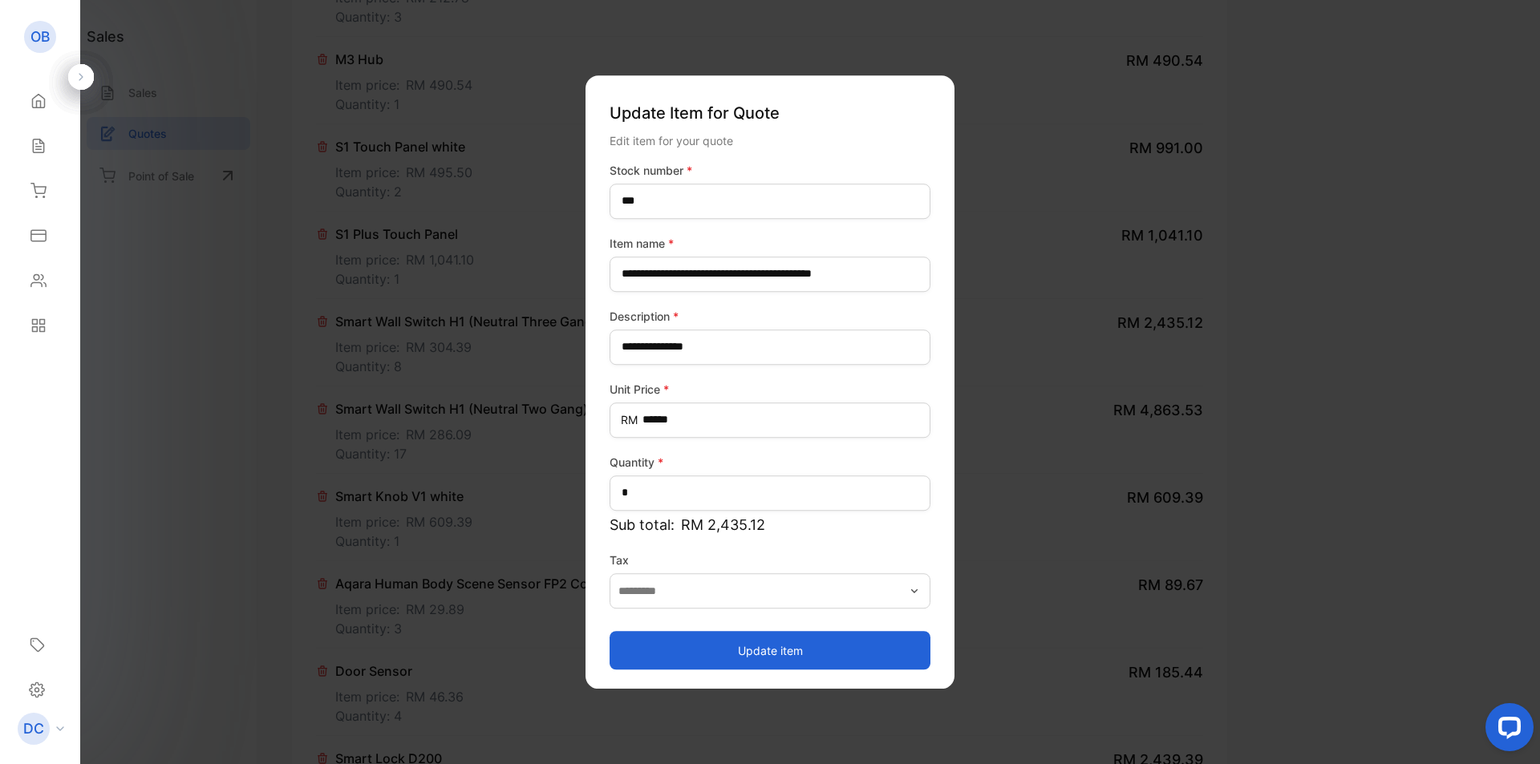  Describe the element at coordinates (37, 30) in the screenshot. I see `button: Open LiveChat chat widget` at that location.